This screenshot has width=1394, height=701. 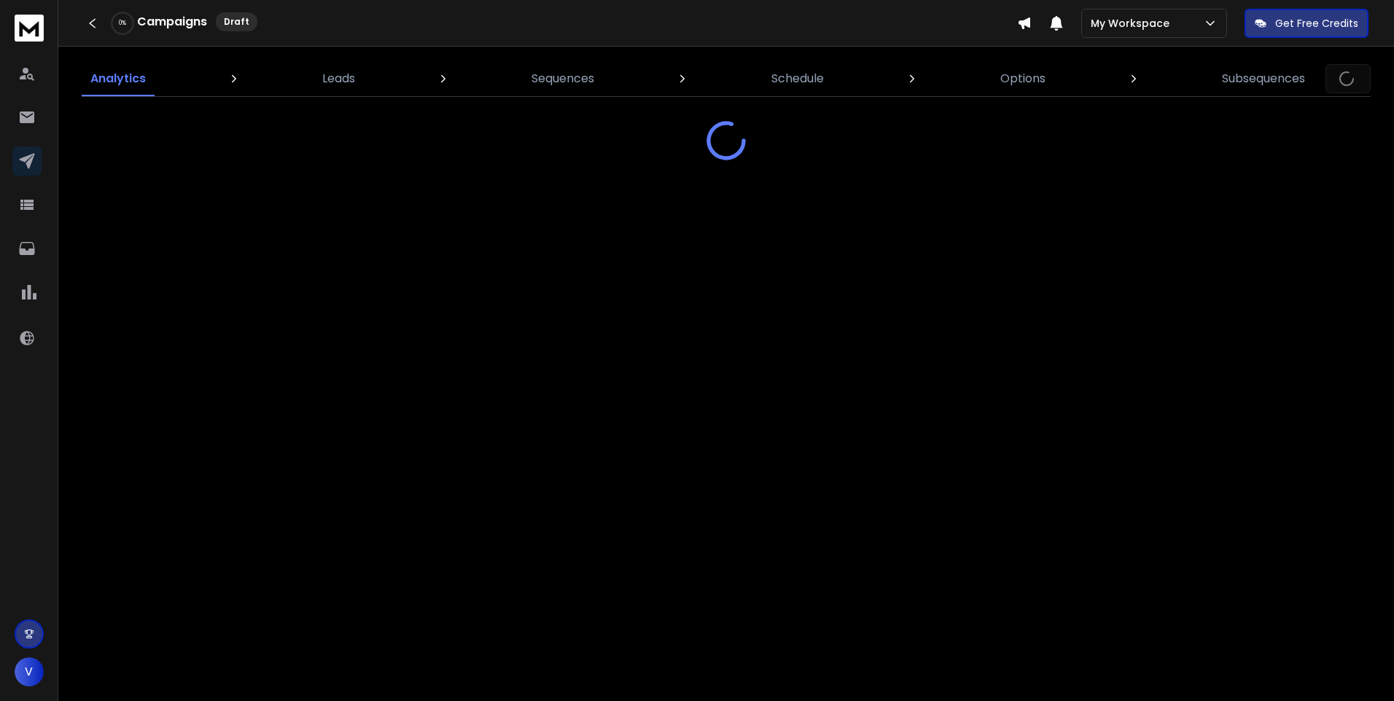 I want to click on img: logo, so click(x=29, y=28).